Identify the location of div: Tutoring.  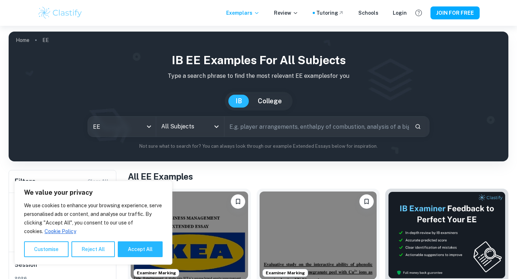
(330, 13).